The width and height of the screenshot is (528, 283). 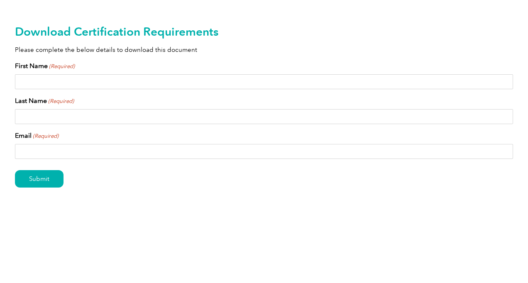 What do you see at coordinates (264, 50) in the screenshot?
I see `p: Please complete the below details to download this document` at bounding box center [264, 50].